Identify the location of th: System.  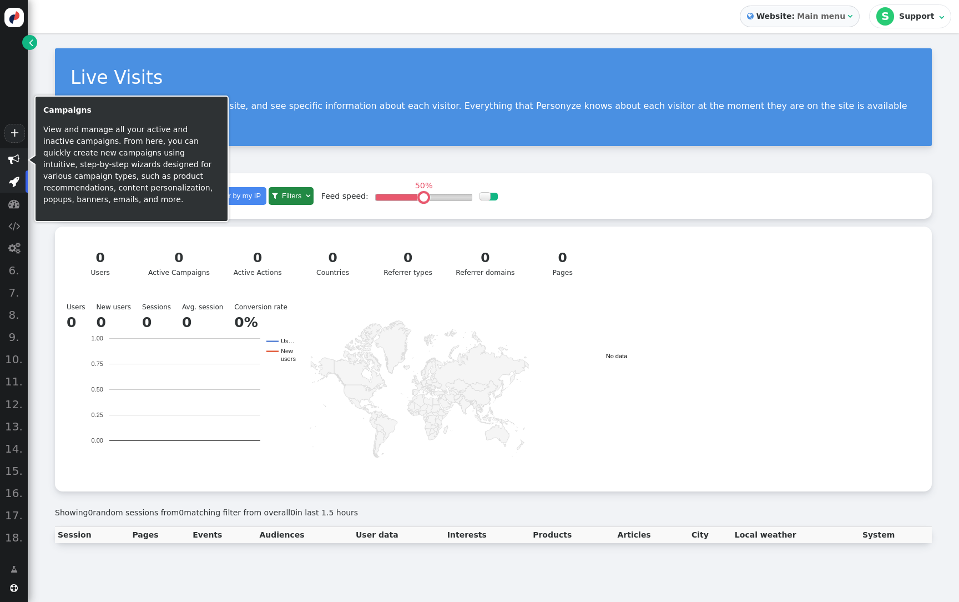
(896, 535).